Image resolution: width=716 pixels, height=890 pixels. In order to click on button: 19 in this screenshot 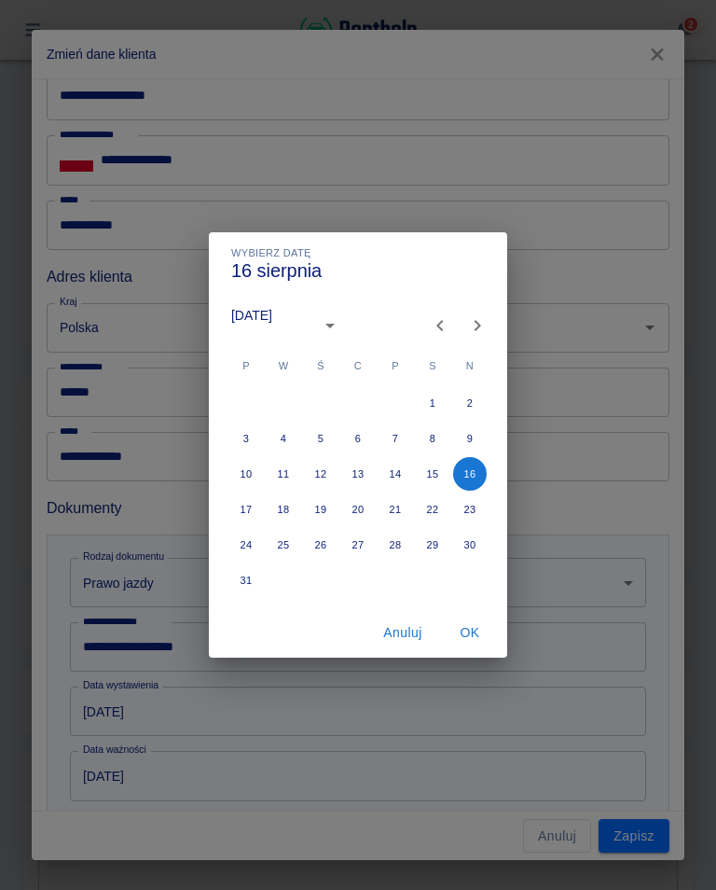, I will do `click(321, 509)`.